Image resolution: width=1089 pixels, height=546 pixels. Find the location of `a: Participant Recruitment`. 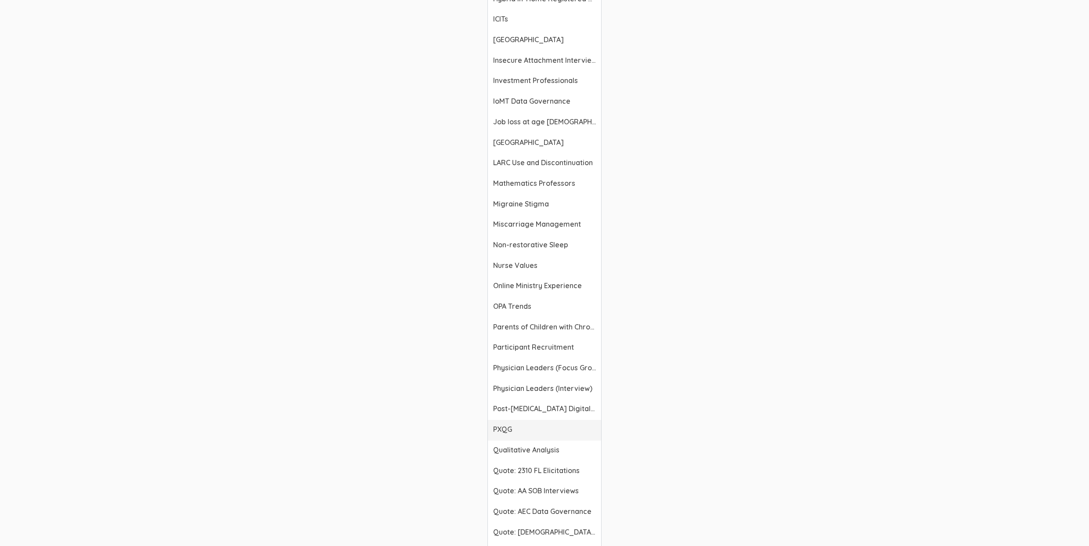

a: Participant Recruitment is located at coordinates (545, 348).